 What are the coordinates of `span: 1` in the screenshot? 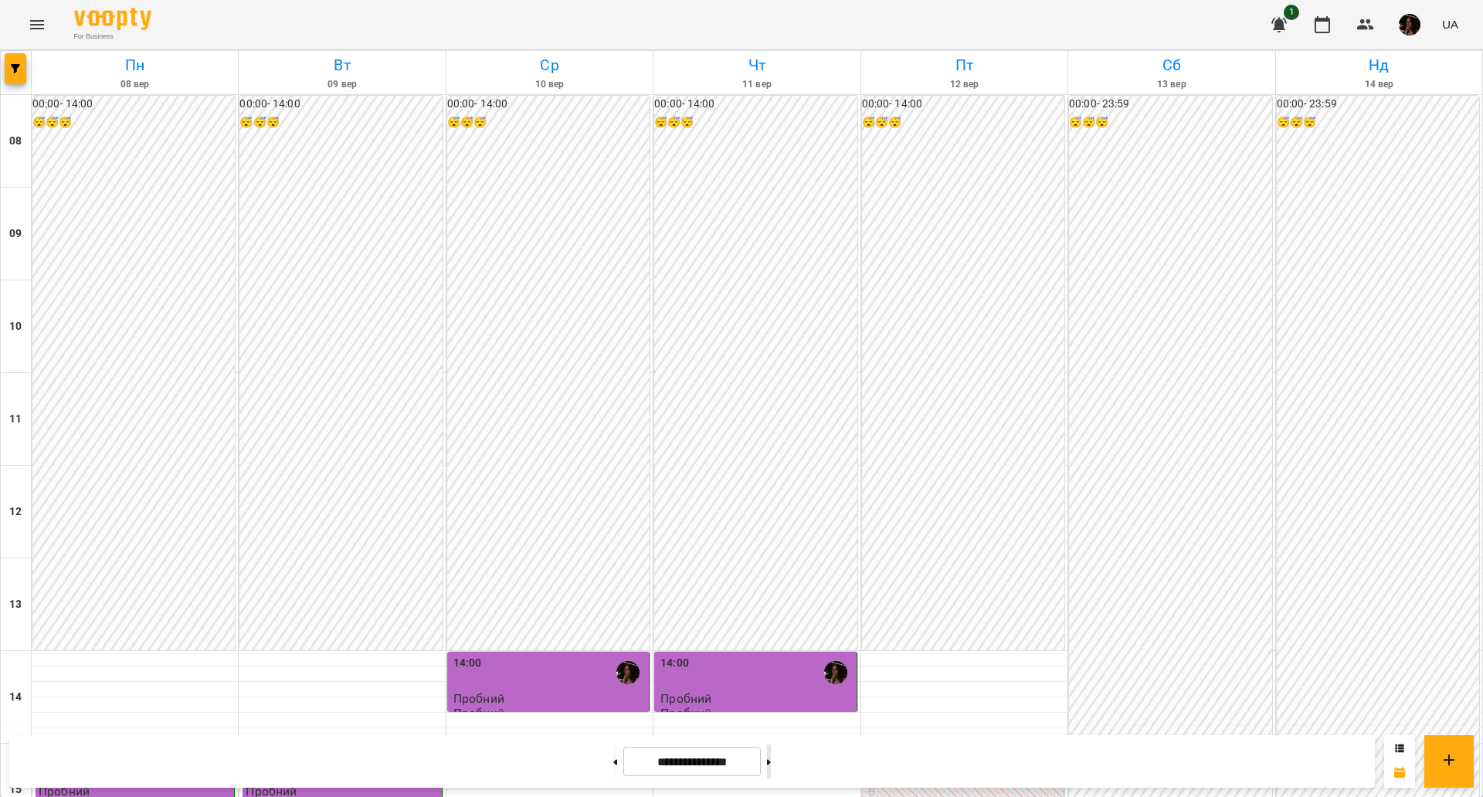 It's located at (1292, 12).